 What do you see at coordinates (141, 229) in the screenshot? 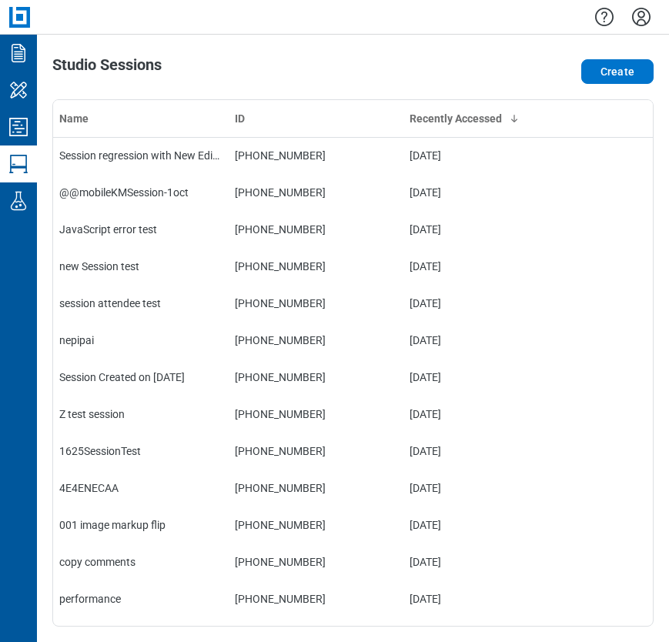
I see `div: JavaScript error test` at bounding box center [141, 229].